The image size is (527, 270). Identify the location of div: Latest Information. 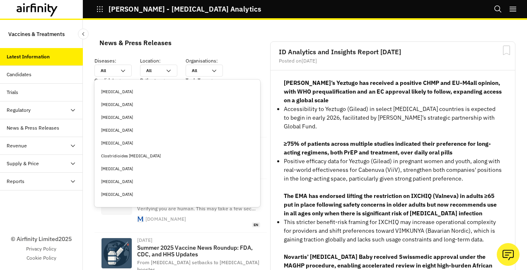
(28, 57).